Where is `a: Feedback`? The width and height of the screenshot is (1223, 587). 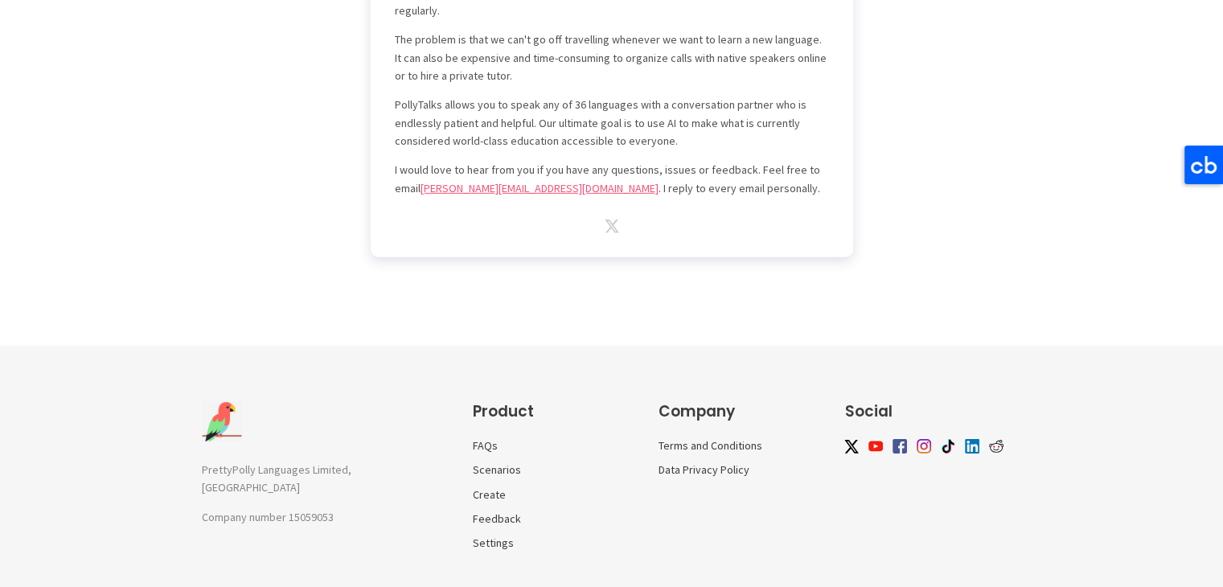
a: Feedback is located at coordinates (497, 519).